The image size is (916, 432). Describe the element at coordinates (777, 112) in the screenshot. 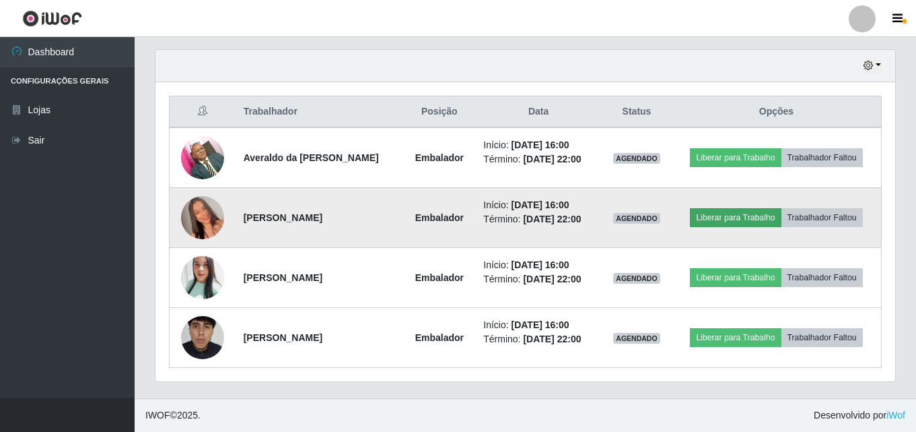

I see `th: Opções` at that location.